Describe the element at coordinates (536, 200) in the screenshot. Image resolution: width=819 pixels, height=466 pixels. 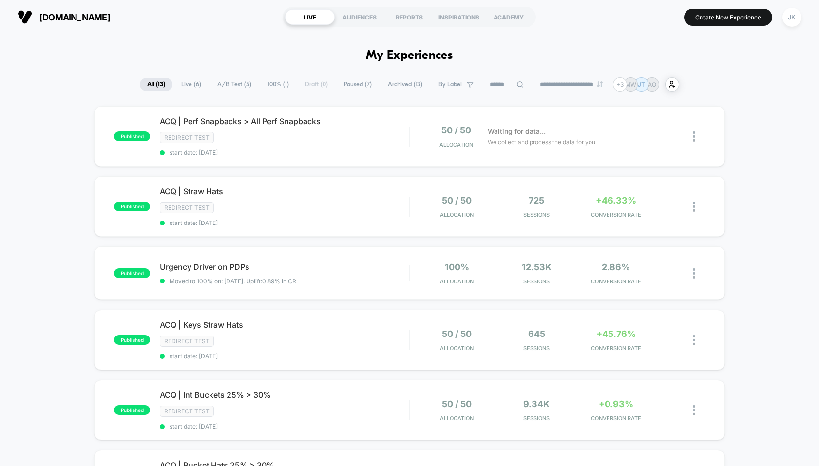
I see `span: 725` at that location.